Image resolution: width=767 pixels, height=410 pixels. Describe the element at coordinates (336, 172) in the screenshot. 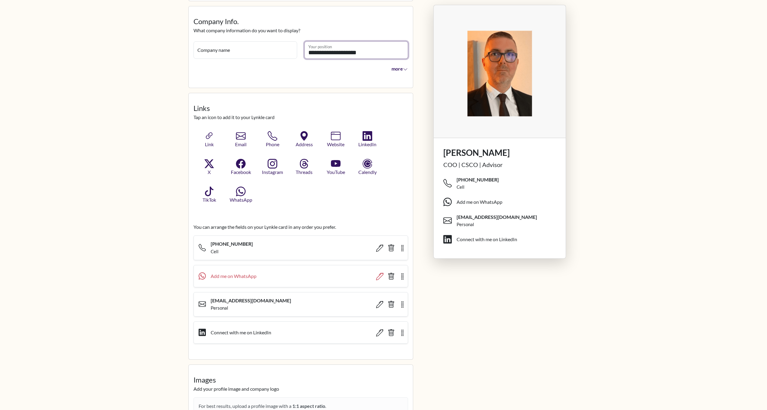

I see `span: YouTube` at that location.